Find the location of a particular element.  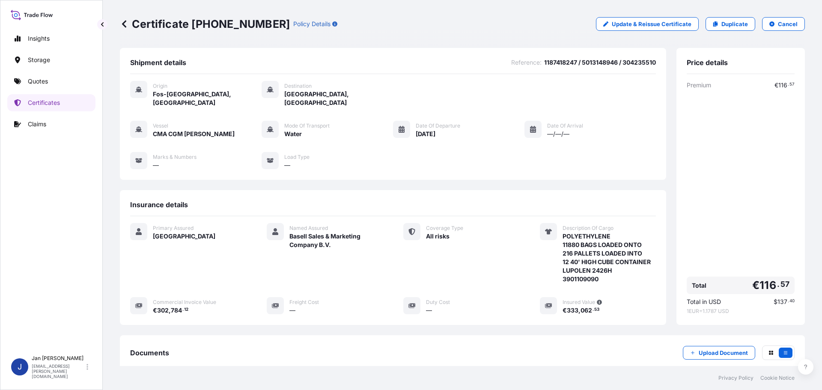

a: Cookie Notice is located at coordinates (778, 378).